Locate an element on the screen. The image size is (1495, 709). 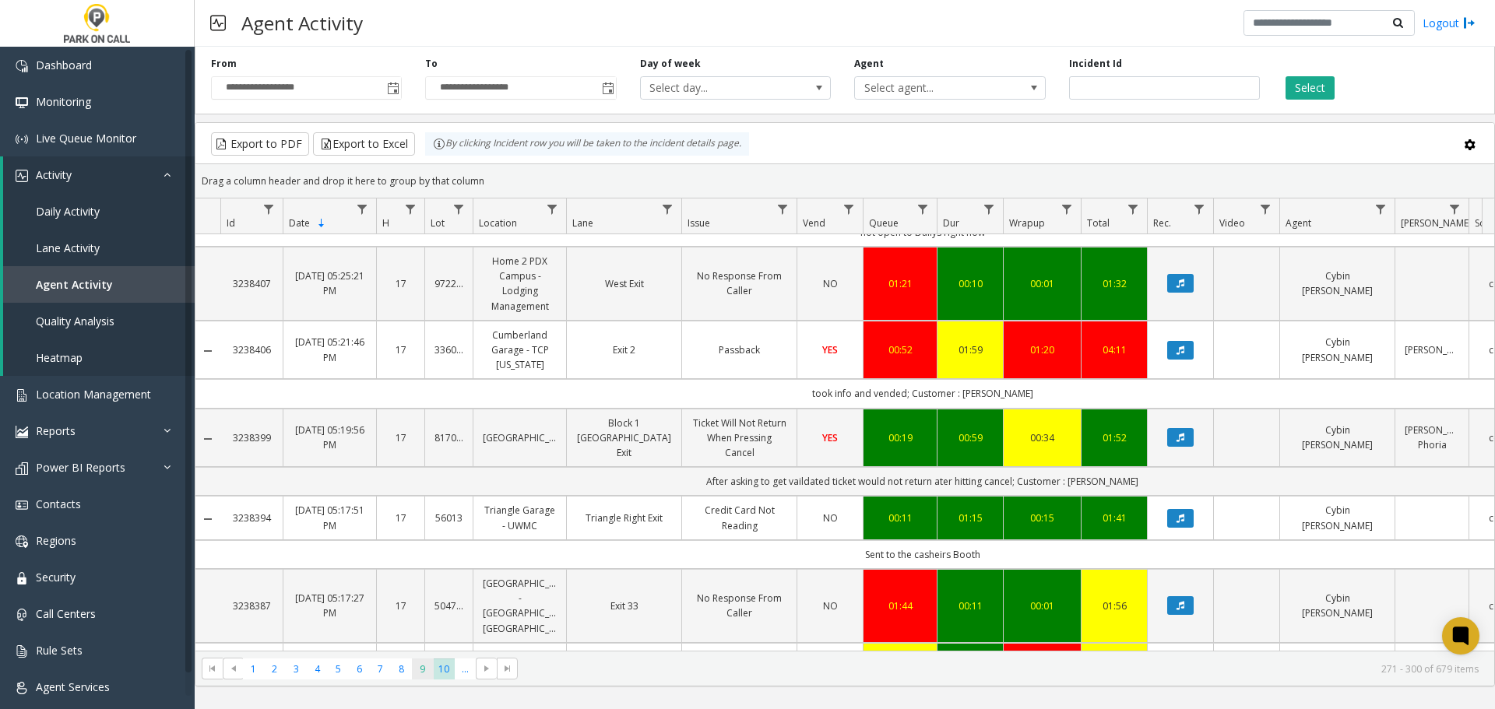
a: 01:21 is located at coordinates (900, 283).